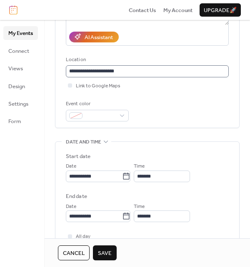 Image resolution: width=250 pixels, height=267 pixels. Describe the element at coordinates (20, 33) in the screenshot. I see `span: My Events` at that location.